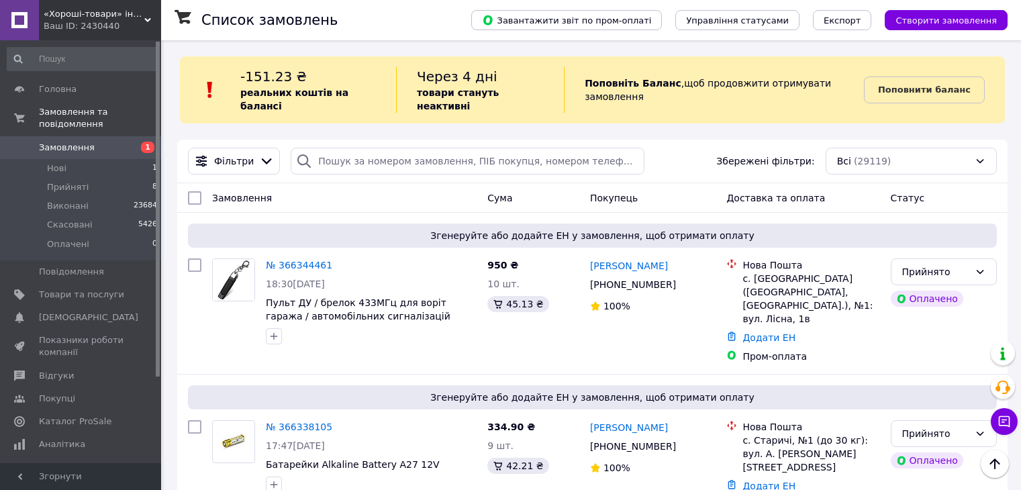 The width and height of the screenshot is (1021, 490). What do you see at coordinates (511, 427) in the screenshot?
I see `span: 334.90 ₴` at bounding box center [511, 427].